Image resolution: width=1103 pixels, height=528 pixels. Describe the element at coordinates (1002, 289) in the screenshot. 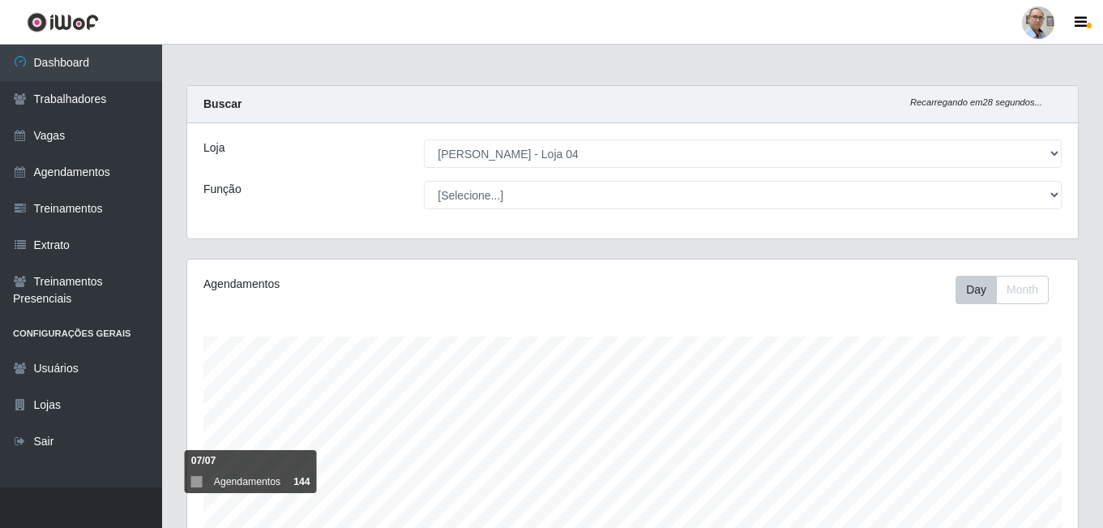

I see `div: First group` at that location.